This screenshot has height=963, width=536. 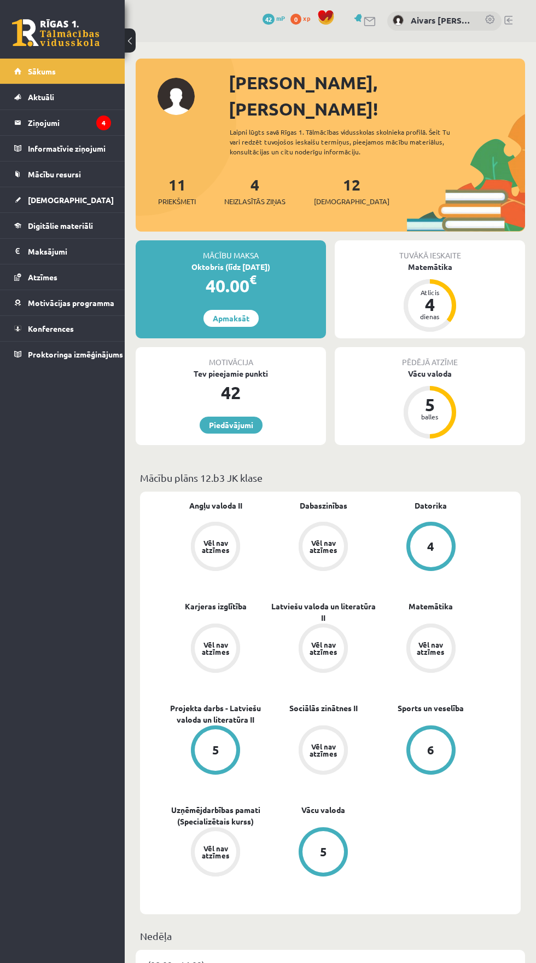 I want to click on a: Motivācijas programma, so click(x=62, y=303).